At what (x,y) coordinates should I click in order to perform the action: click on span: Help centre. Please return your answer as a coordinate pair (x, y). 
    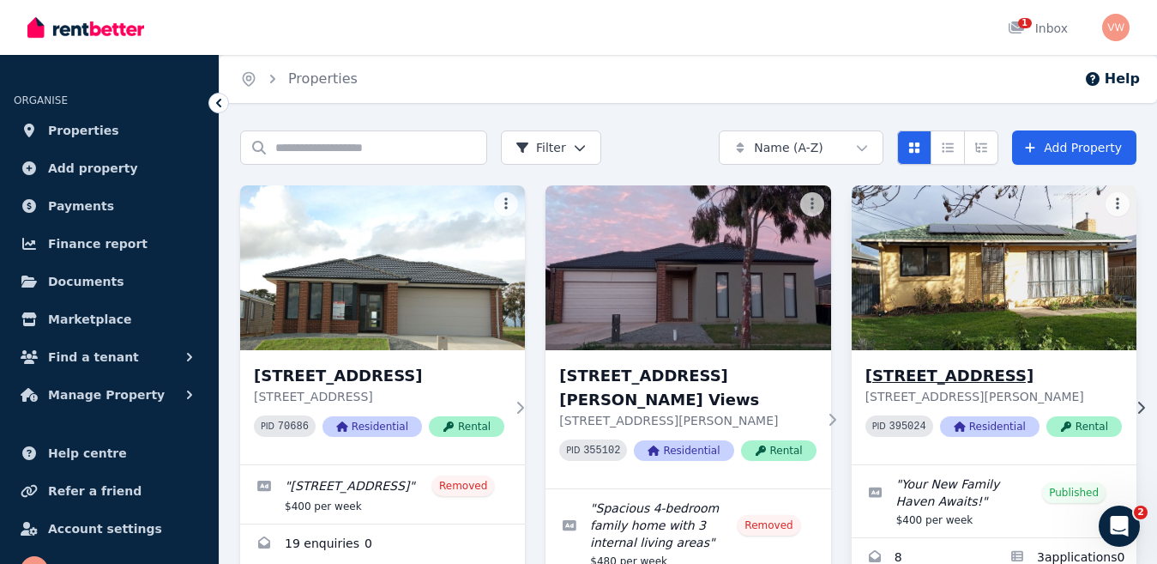
    Looking at the image, I should click on (88, 453).